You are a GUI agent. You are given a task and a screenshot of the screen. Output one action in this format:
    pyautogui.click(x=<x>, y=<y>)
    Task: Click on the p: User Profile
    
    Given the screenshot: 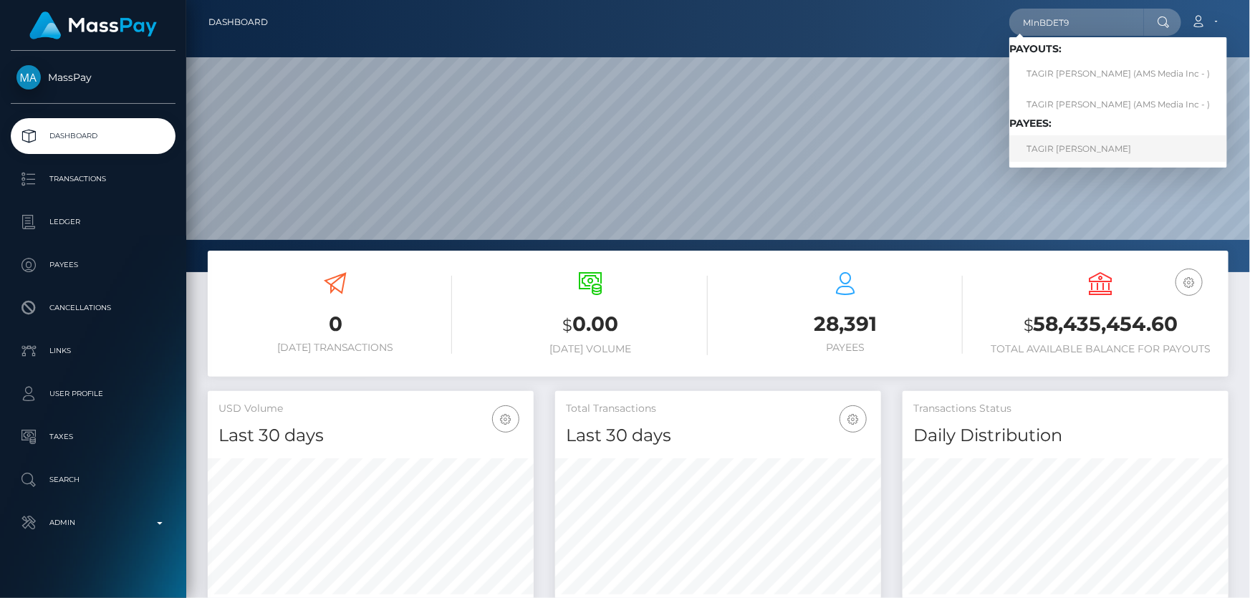 What is the action you would take?
    pyautogui.click(x=93, y=394)
    